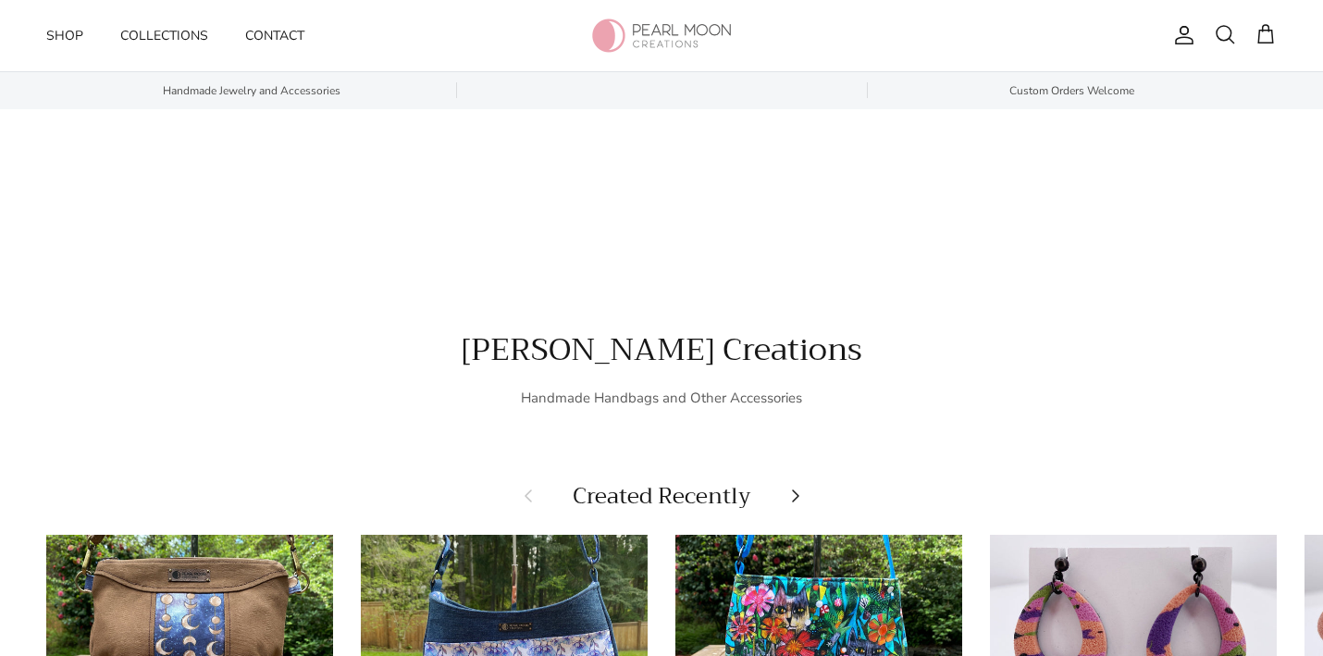 This screenshot has height=656, width=1323. Describe the element at coordinates (661, 35) in the screenshot. I see `img: Pearl Moon Creations` at that location.